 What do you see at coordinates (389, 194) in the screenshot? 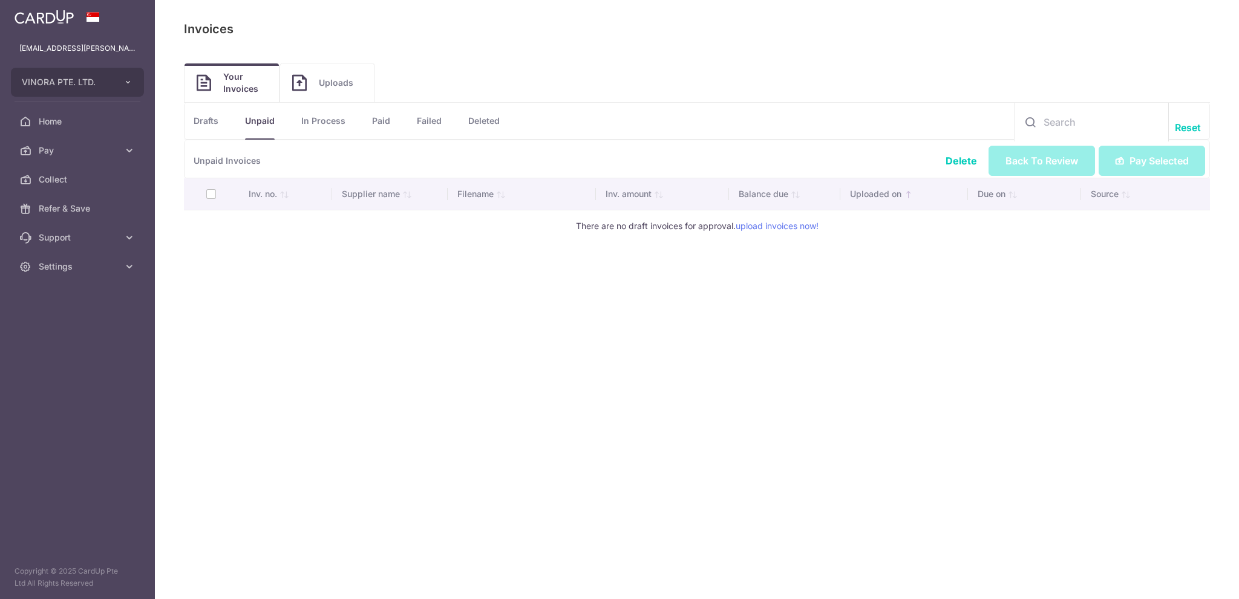
I see `th: Supplier name: activate to sort column ascending` at bounding box center [389, 194].